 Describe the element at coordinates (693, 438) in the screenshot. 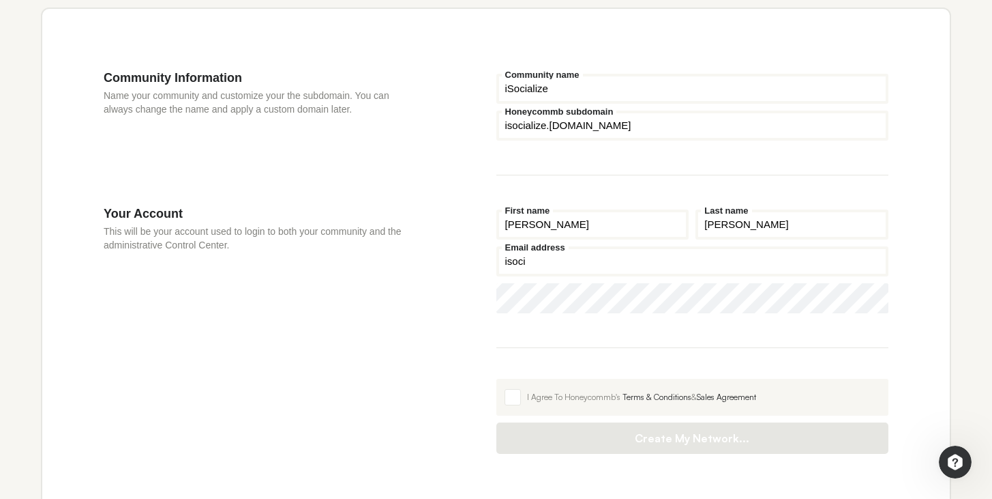

I see `button: Create My Network...` at that location.